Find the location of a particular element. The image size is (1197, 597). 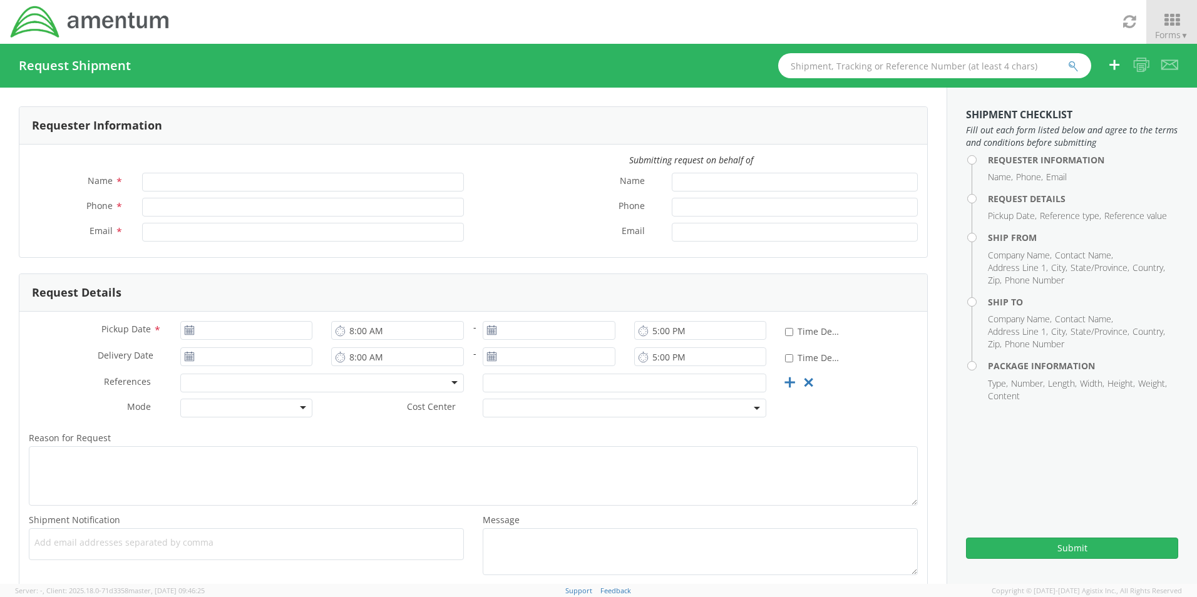

h4: Ship From is located at coordinates (1083, 237).